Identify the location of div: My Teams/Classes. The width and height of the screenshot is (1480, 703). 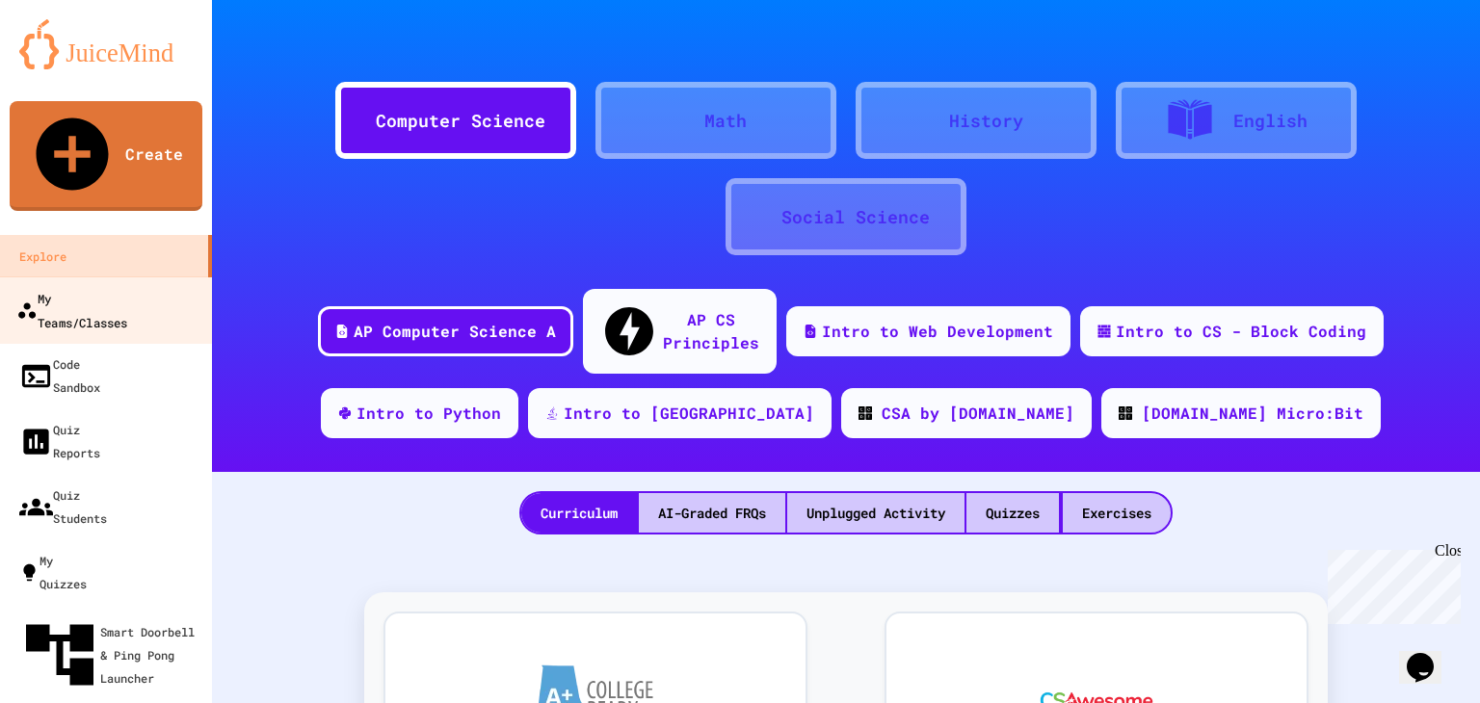
(71, 309).